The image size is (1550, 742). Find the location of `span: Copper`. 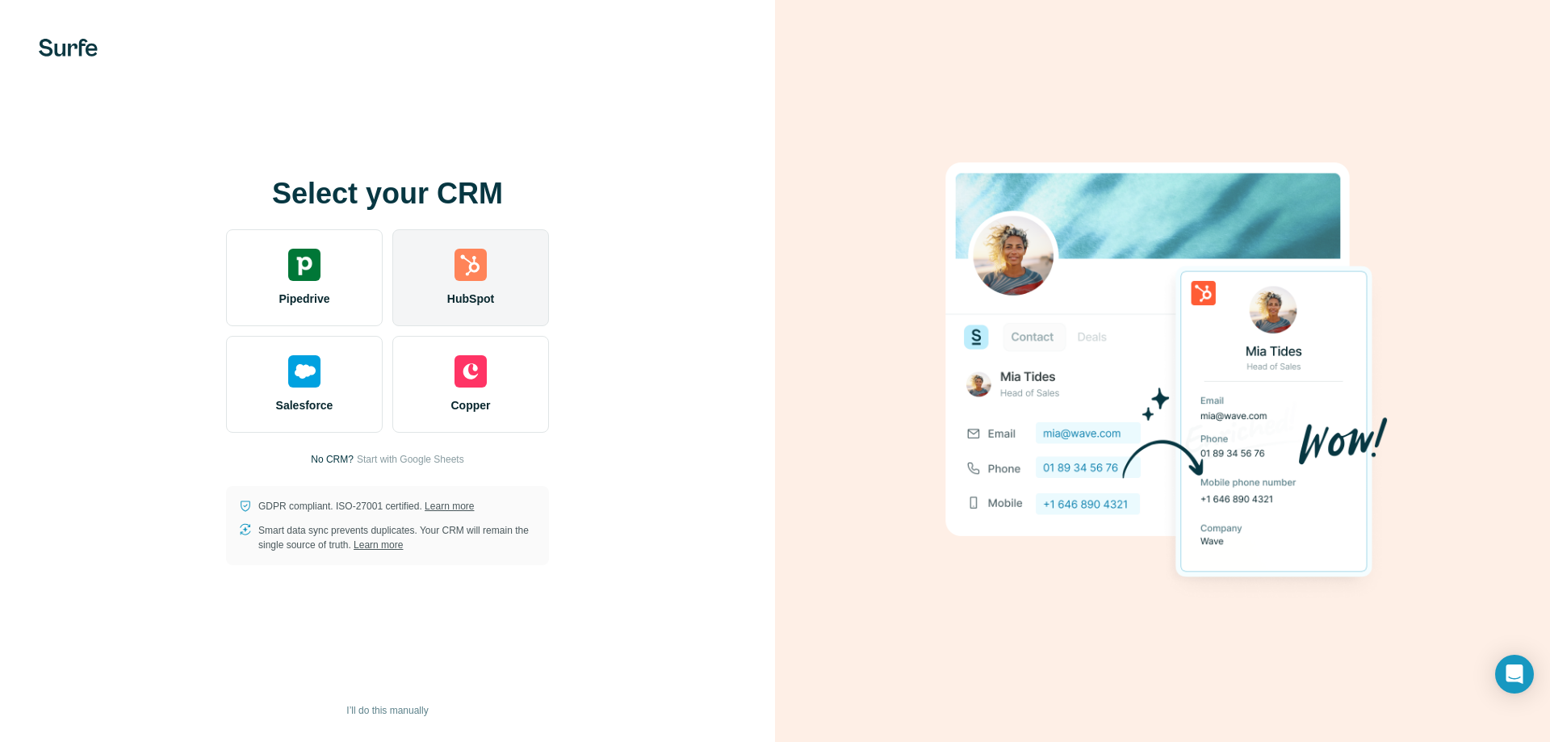

span: Copper is located at coordinates (471, 405).